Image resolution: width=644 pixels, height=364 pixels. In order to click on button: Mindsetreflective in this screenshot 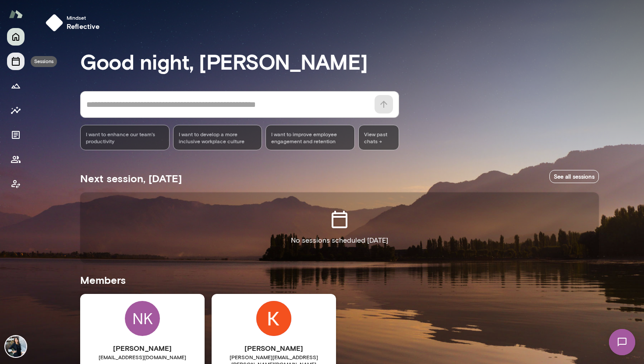, I will do `click(74, 23)`.